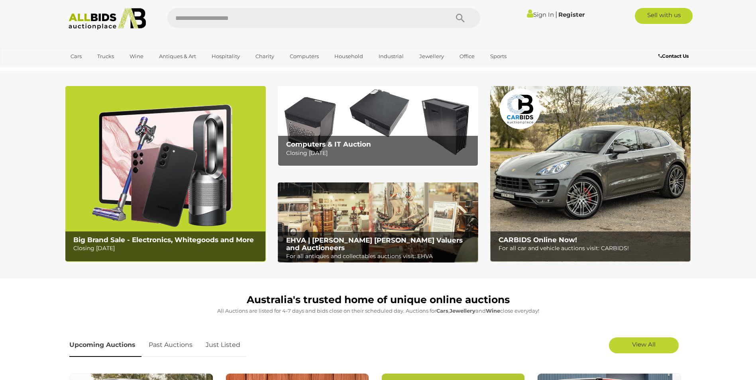 The height and width of the screenshot is (380, 756). I want to click on h1: Australia's trusted home of unique online auctions, so click(378, 300).